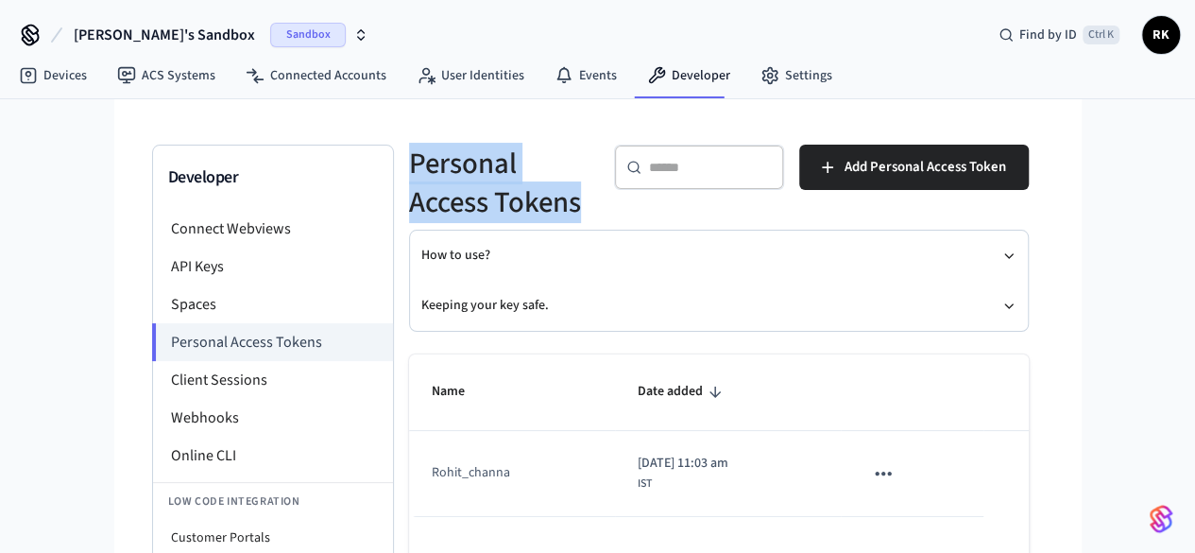 This screenshot has height=553, width=1195. What do you see at coordinates (796, 76) in the screenshot?
I see `a: Settings` at bounding box center [796, 76].